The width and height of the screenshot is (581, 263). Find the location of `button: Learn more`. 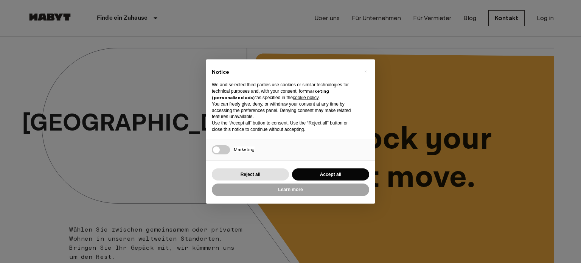

button: Learn more is located at coordinates (291, 190).